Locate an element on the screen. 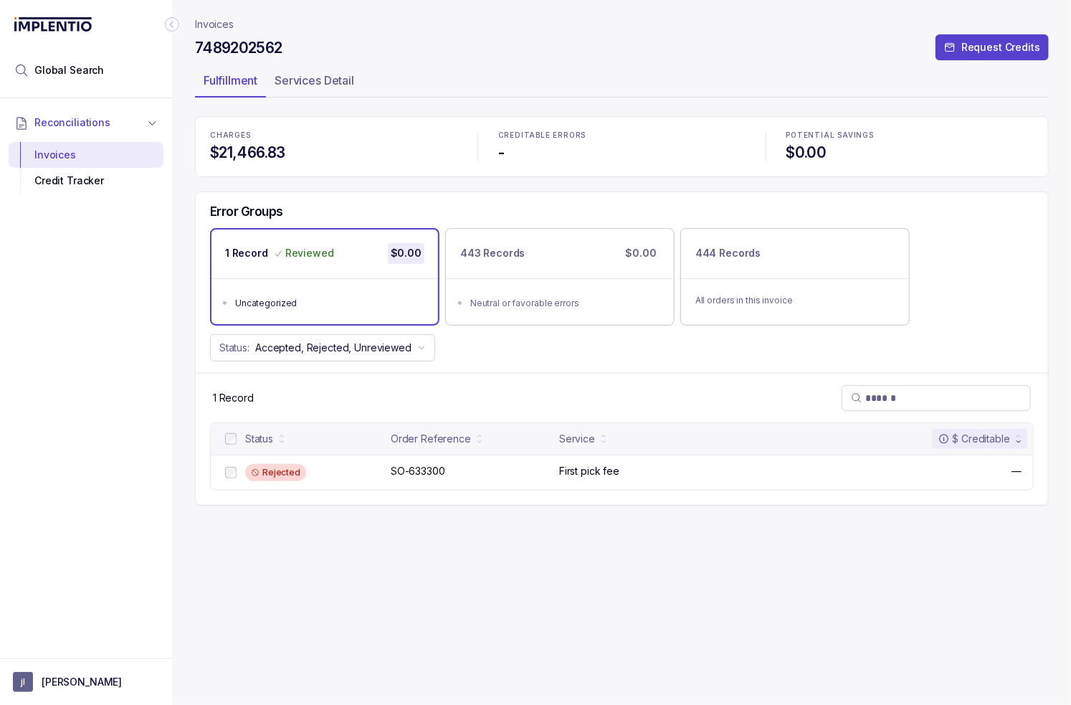  div: Rejected is located at coordinates (275, 472).